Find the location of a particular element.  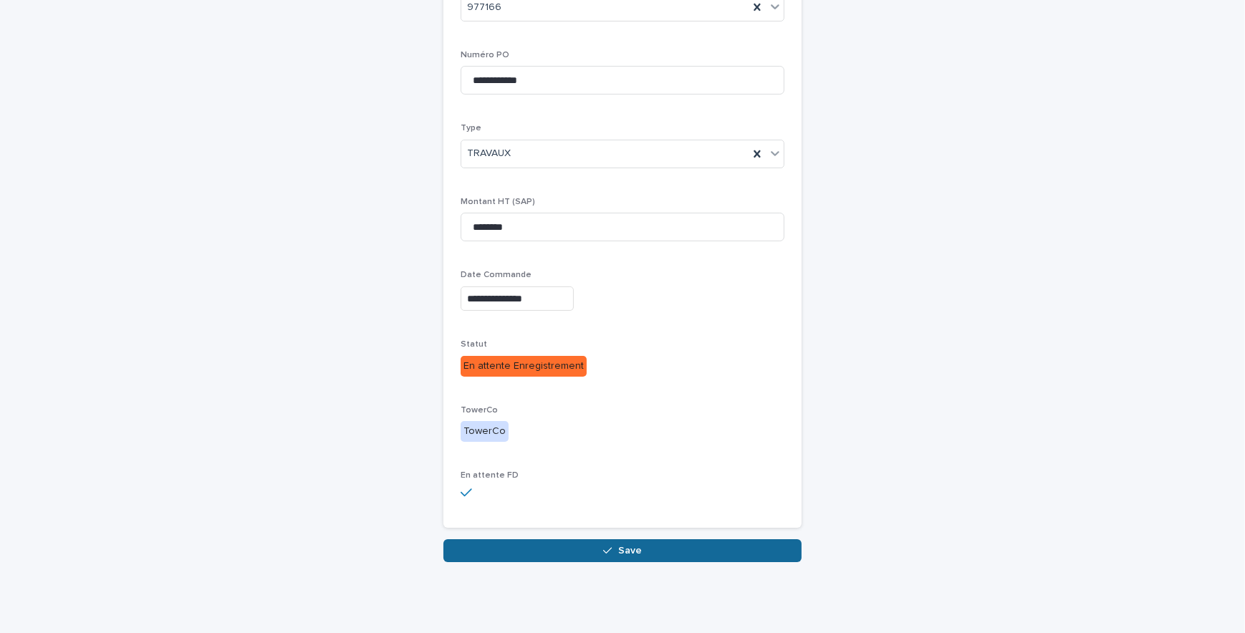

span: Montant HT (SAP) is located at coordinates (498, 202).